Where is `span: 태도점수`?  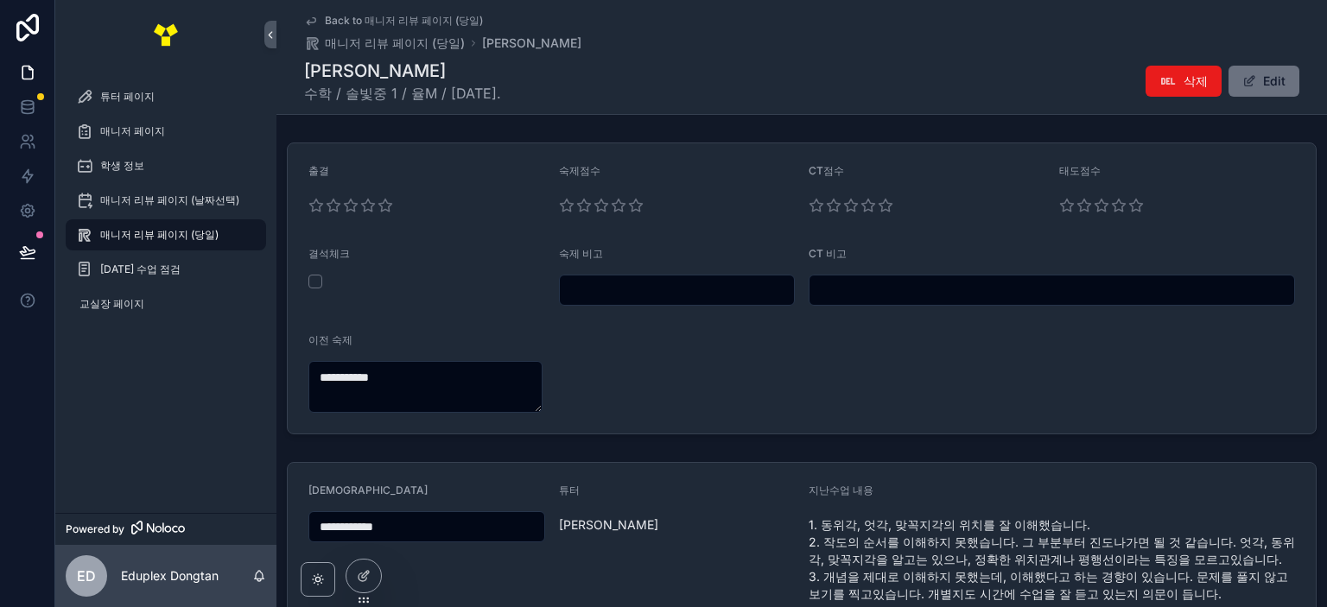
span: 태도점수 is located at coordinates (1080, 170).